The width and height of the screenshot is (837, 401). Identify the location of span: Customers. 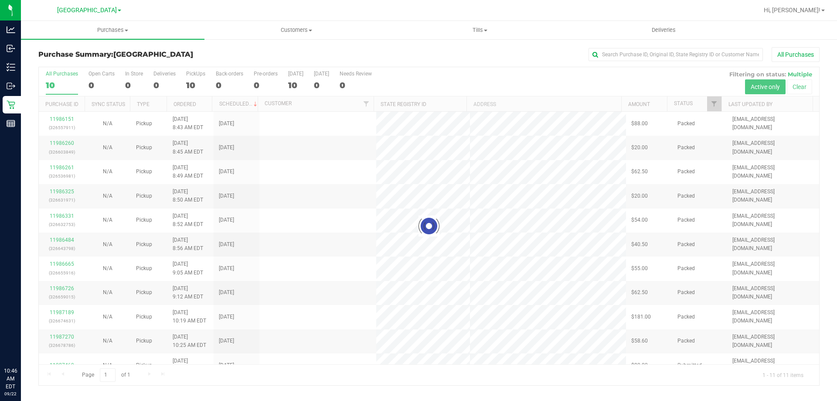
(296, 30).